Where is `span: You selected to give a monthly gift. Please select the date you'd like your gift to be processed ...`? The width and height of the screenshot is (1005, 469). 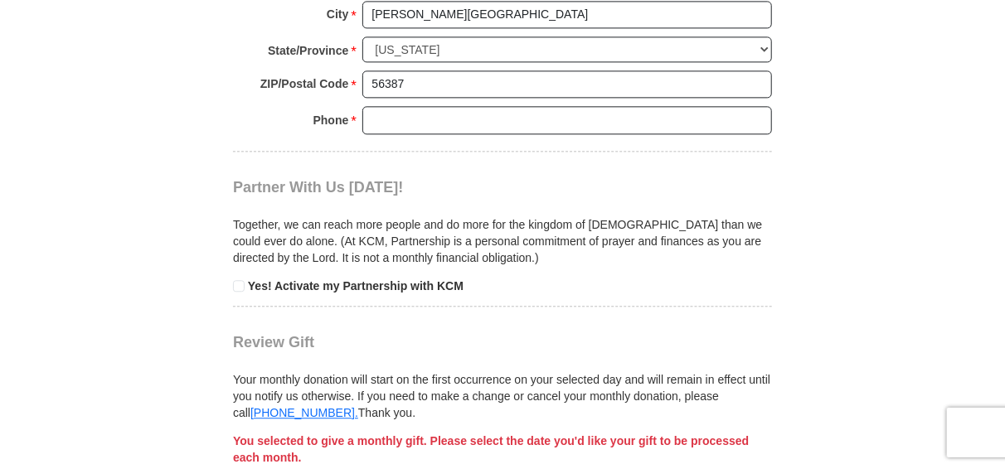
span: You selected to give a monthly gift. Please select the date you'd like your gift to be processed ... is located at coordinates (491, 449).